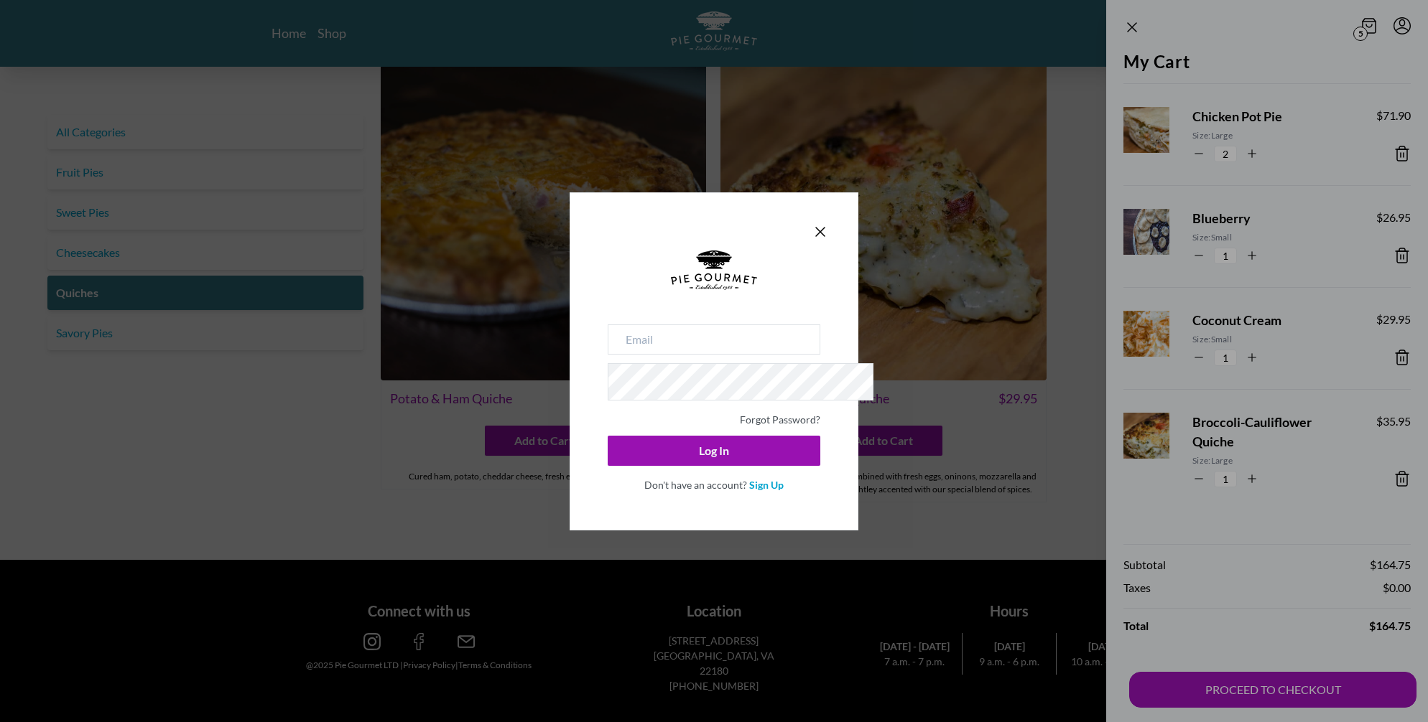  Describe the element at coordinates (780, 419) in the screenshot. I see `a: Forgot Password?` at that location.